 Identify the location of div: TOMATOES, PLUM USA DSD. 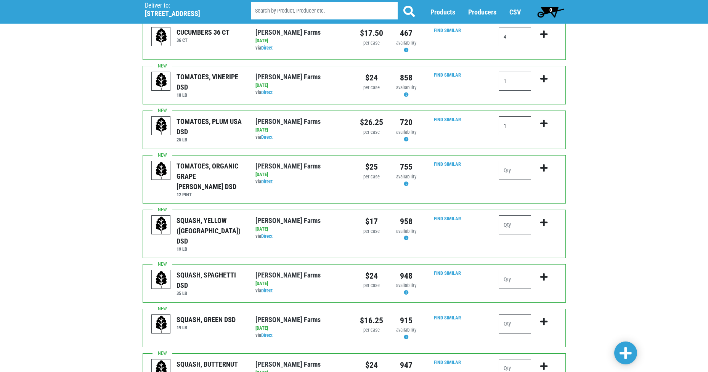
(210, 127).